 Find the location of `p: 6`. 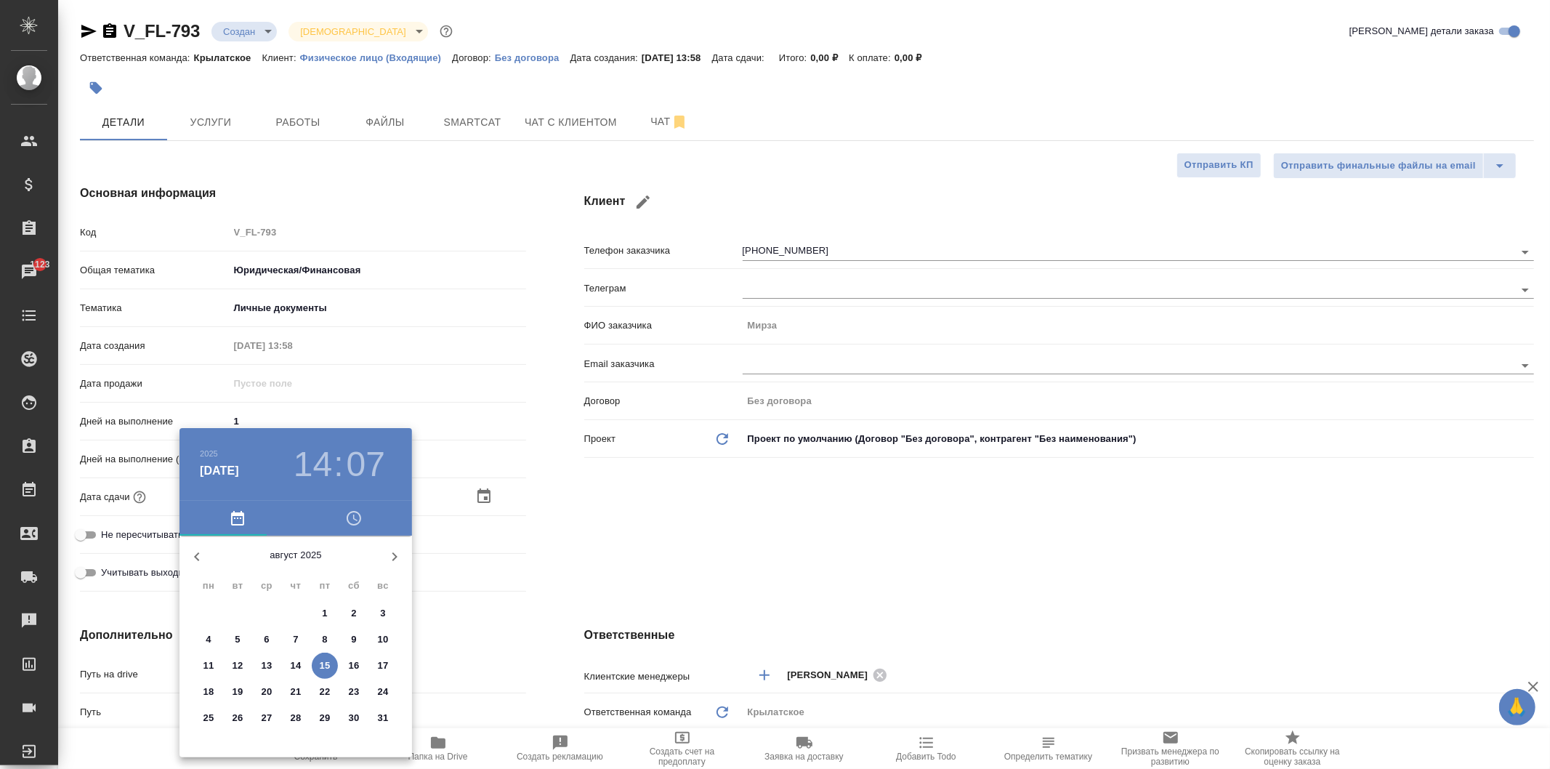

p: 6 is located at coordinates (266, 639).